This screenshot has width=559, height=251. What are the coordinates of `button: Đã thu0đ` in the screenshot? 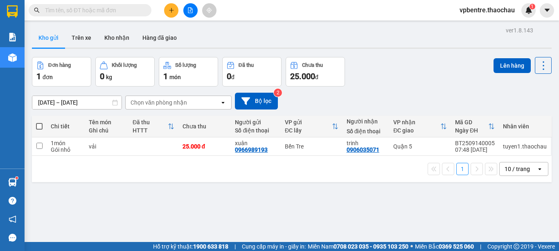 It's located at (252, 72).